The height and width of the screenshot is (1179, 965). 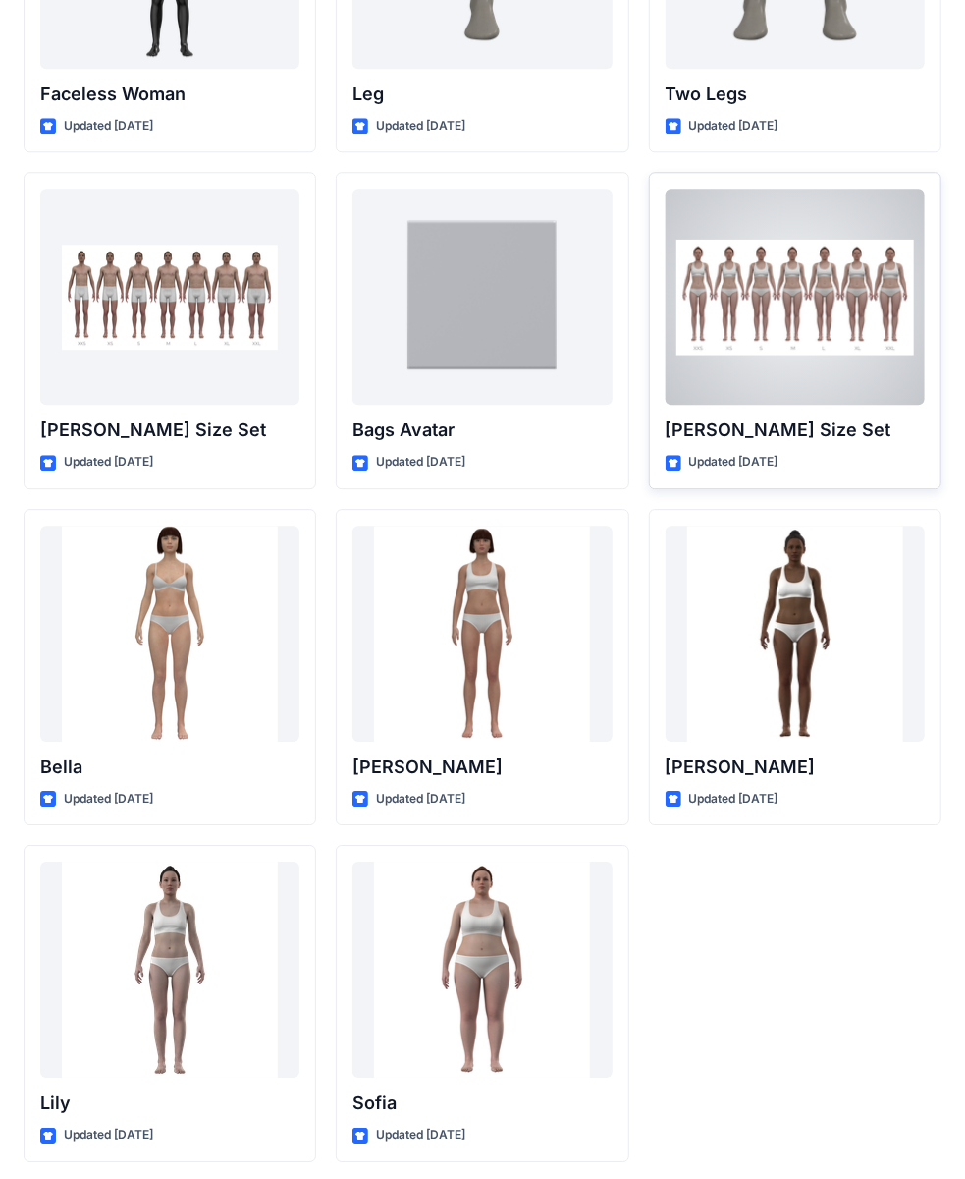 I want to click on a: Sofia, so click(x=482, y=969).